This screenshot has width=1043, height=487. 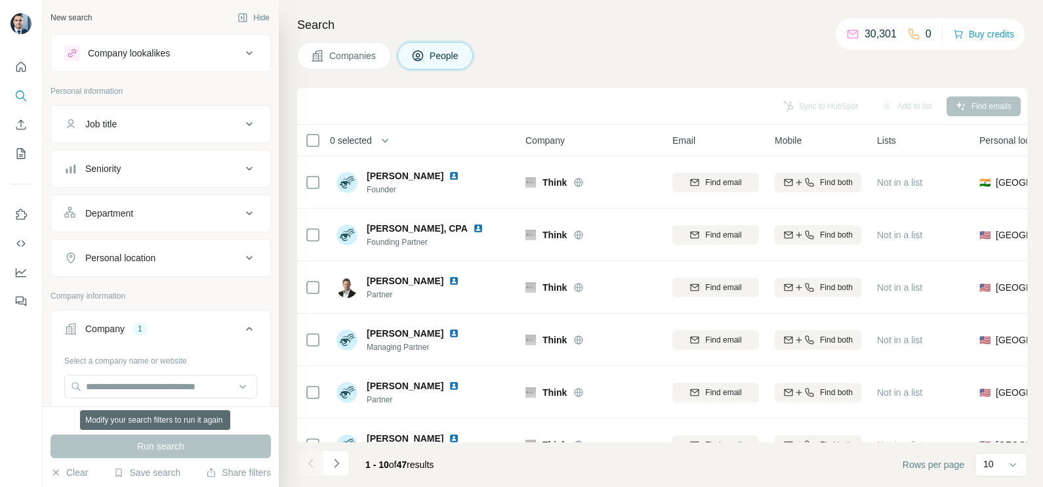 What do you see at coordinates (21, 67) in the screenshot?
I see `button: Quick start` at bounding box center [21, 67].